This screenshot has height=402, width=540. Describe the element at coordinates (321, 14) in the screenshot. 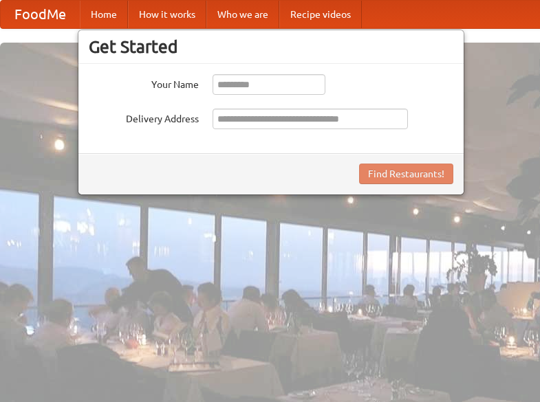

I see `a: Recipe videos` at that location.